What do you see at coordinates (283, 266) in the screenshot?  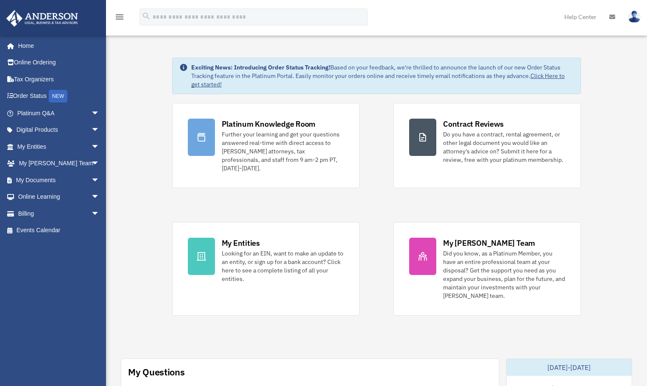 I see `div: Looking for an EIN, want to make an update to an entity, or sign up for a bank account? Click her...` at bounding box center [283, 266].